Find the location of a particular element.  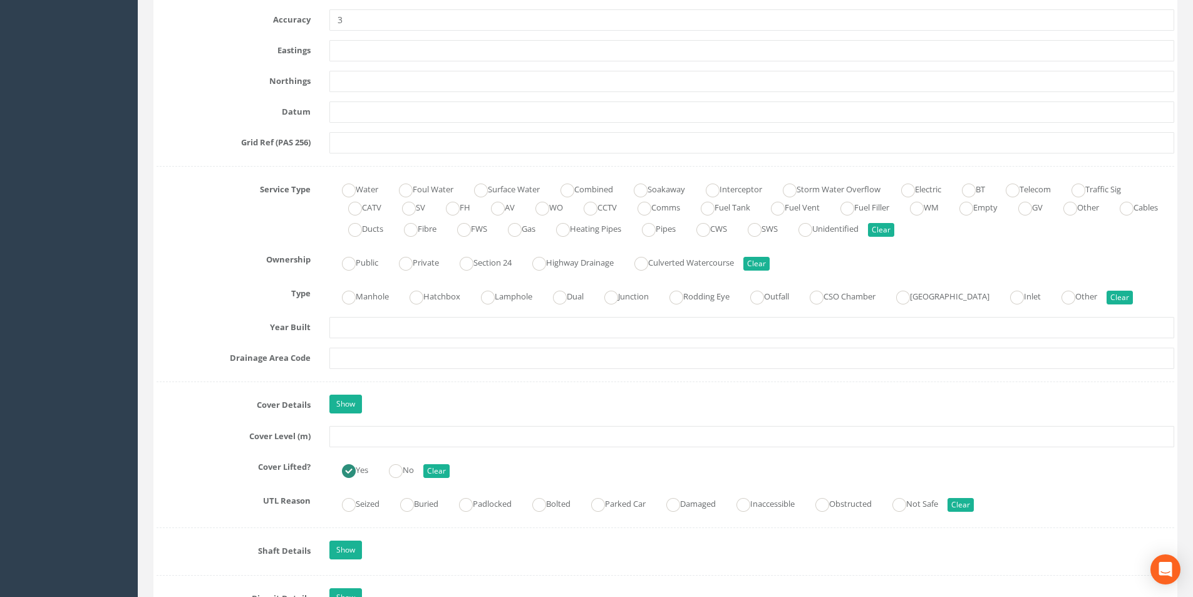

label: Yes is located at coordinates (349, 468).